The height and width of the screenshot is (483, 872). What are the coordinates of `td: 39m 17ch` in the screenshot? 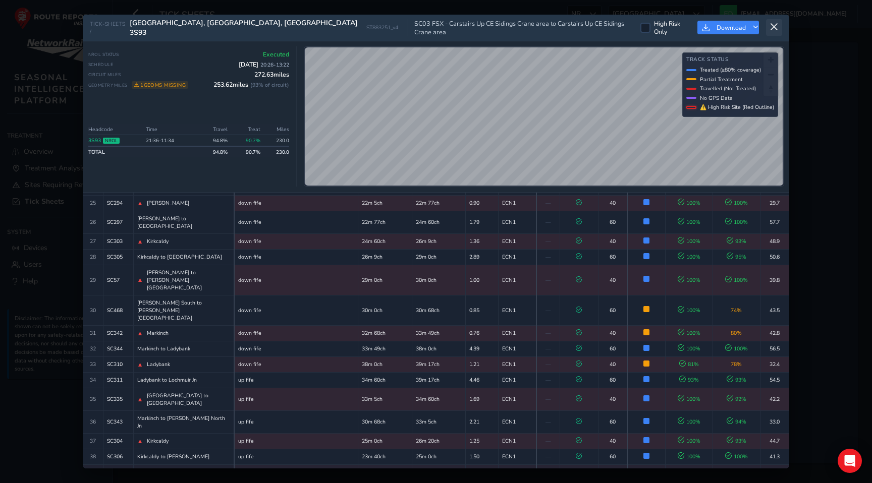 It's located at (438, 364).